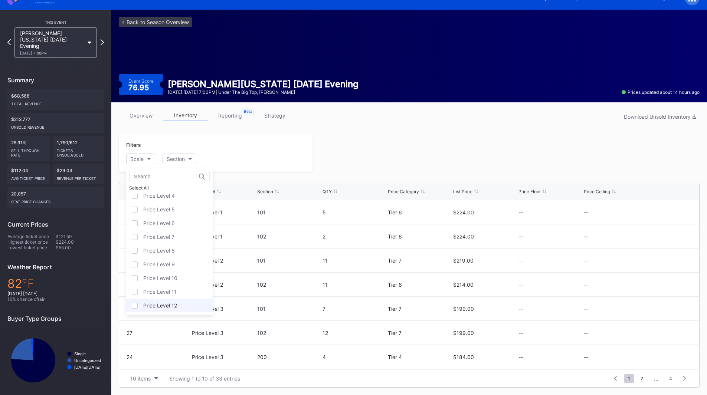 The image size is (707, 395). What do you see at coordinates (160, 278) in the screenshot?
I see `div: Price Level 10` at bounding box center [160, 278].